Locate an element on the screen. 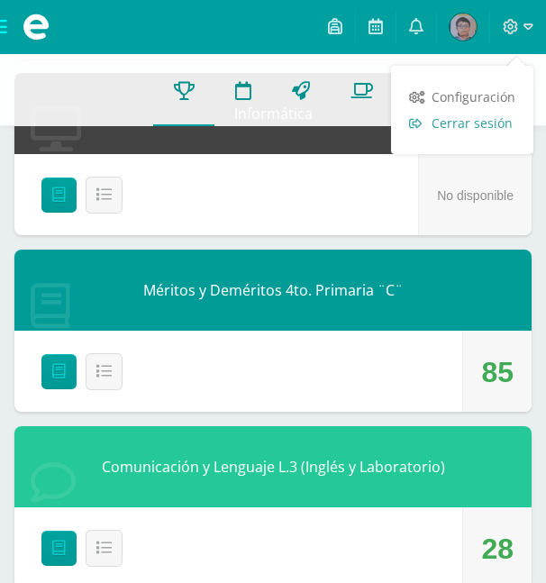 The width and height of the screenshot is (546, 583). img: 657983025bc339f3e4dda0fefa4d5b83.png is located at coordinates (463, 27).